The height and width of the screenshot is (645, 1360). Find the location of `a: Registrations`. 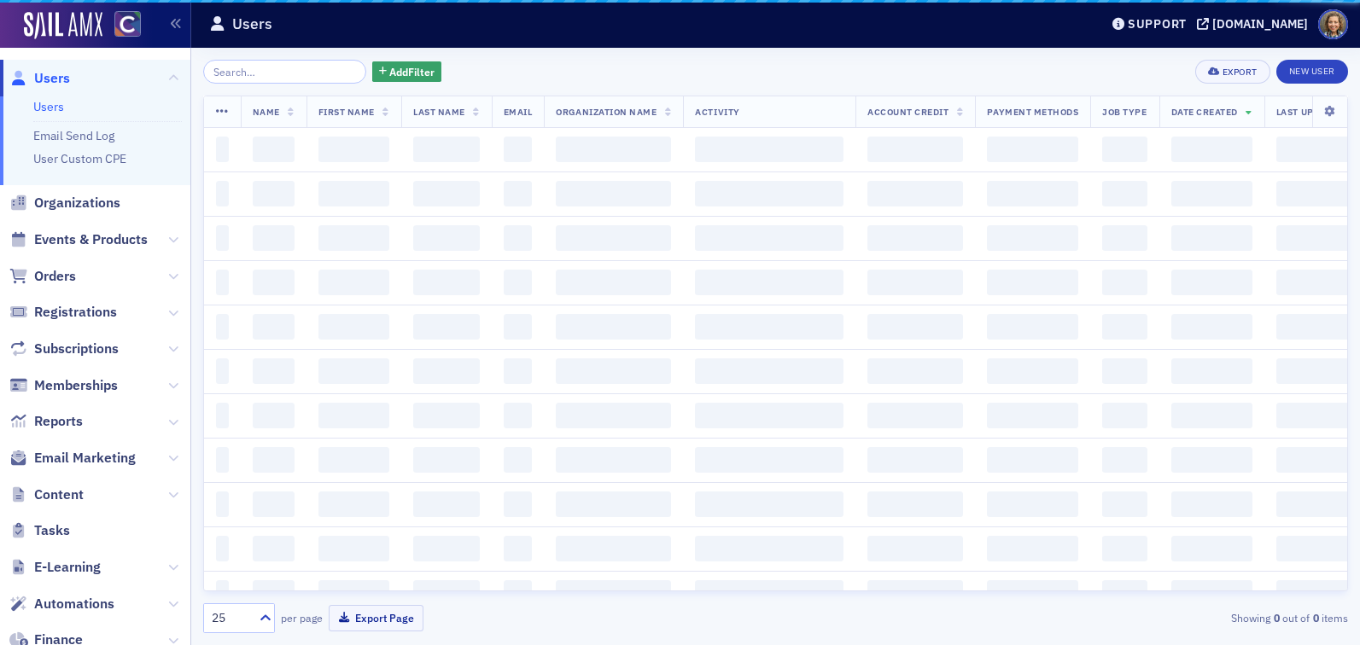

a: Registrations is located at coordinates (63, 312).